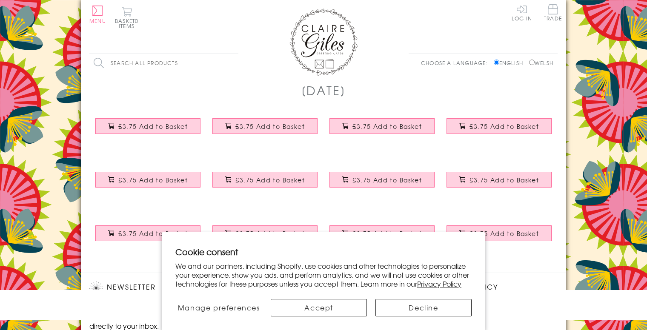 The width and height of the screenshot is (647, 330). Describe the element at coordinates (496, 62) in the screenshot. I see `input: English` at that location.